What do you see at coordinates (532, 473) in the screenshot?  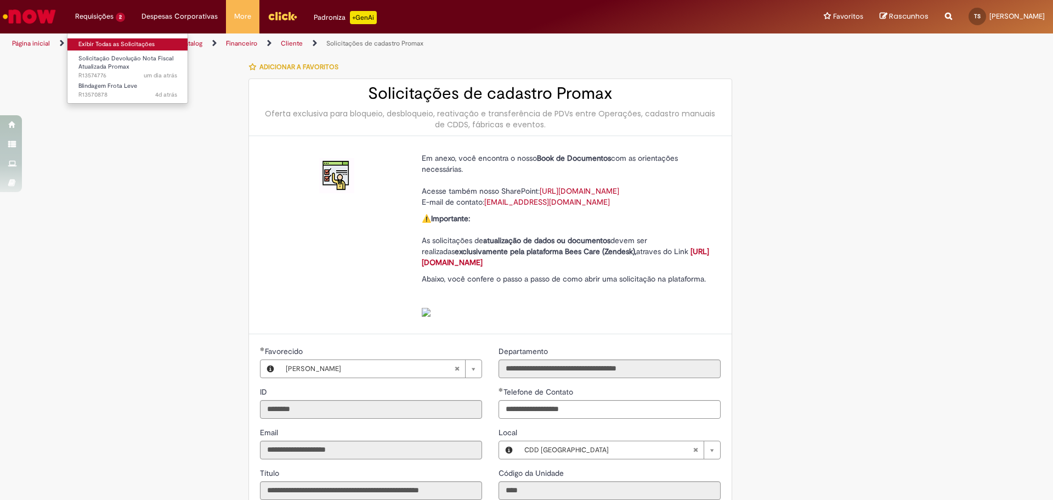 I see `span: Somente leitura - Código da Unidade` at bounding box center [532, 473].